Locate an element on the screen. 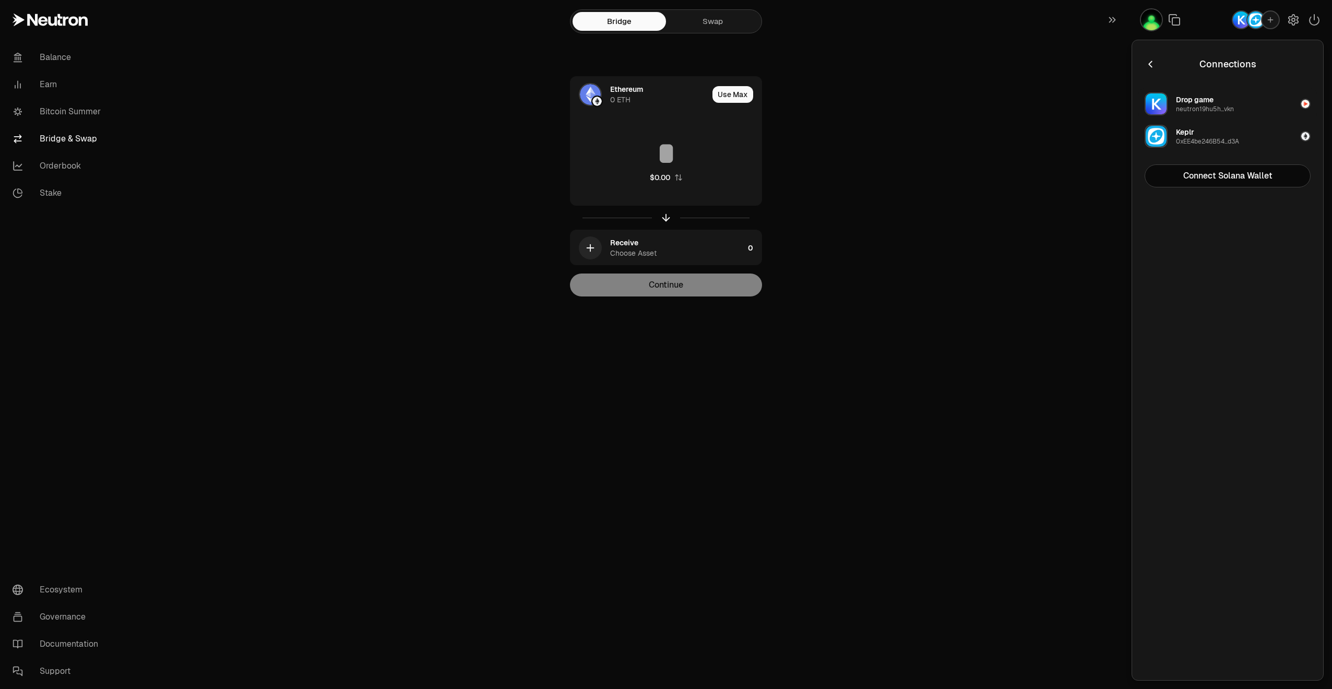 The image size is (1332, 689). div: 0 is located at coordinates (755, 248).